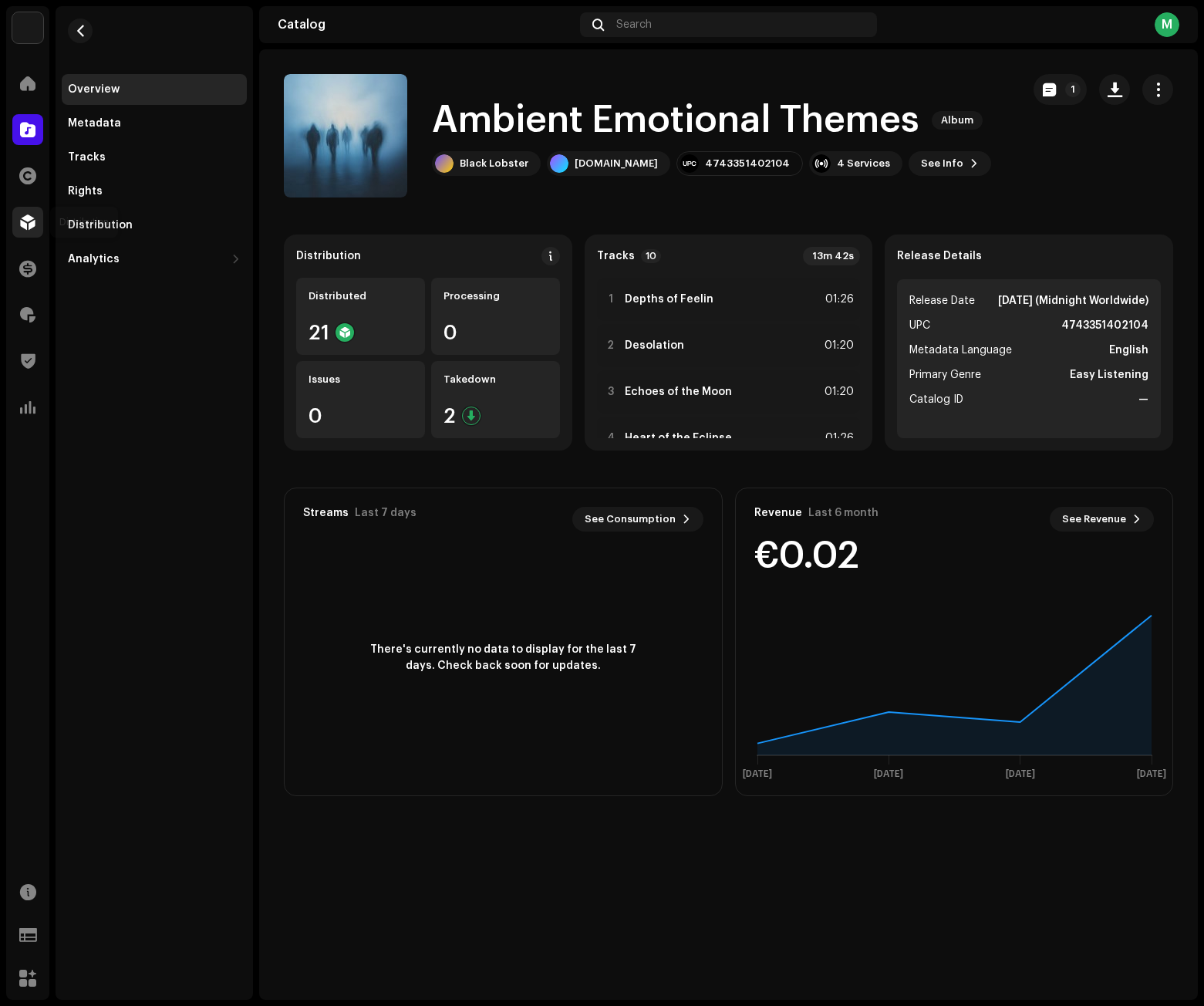  I want to click on div: Tracks, so click(86, 158).